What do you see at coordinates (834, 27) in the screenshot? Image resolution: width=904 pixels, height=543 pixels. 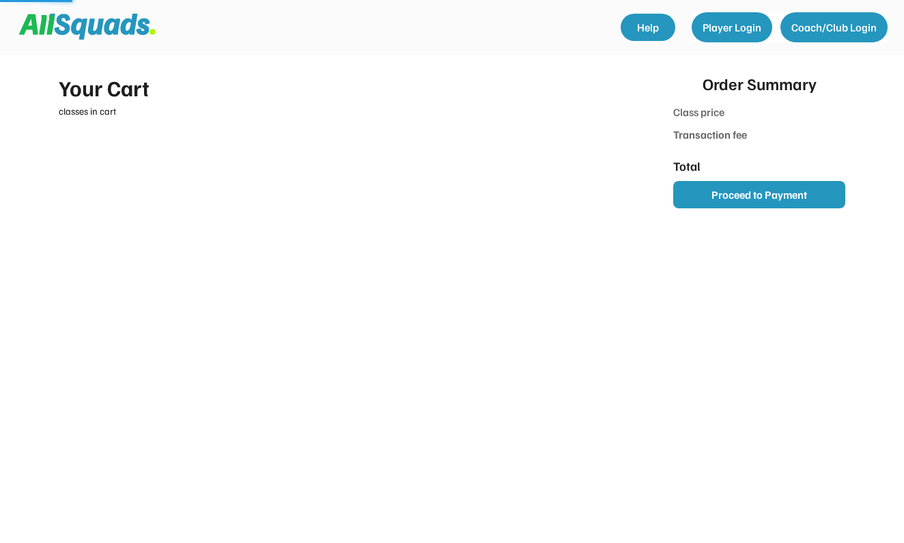 I see `button: Coach/Club Login` at bounding box center [834, 27].